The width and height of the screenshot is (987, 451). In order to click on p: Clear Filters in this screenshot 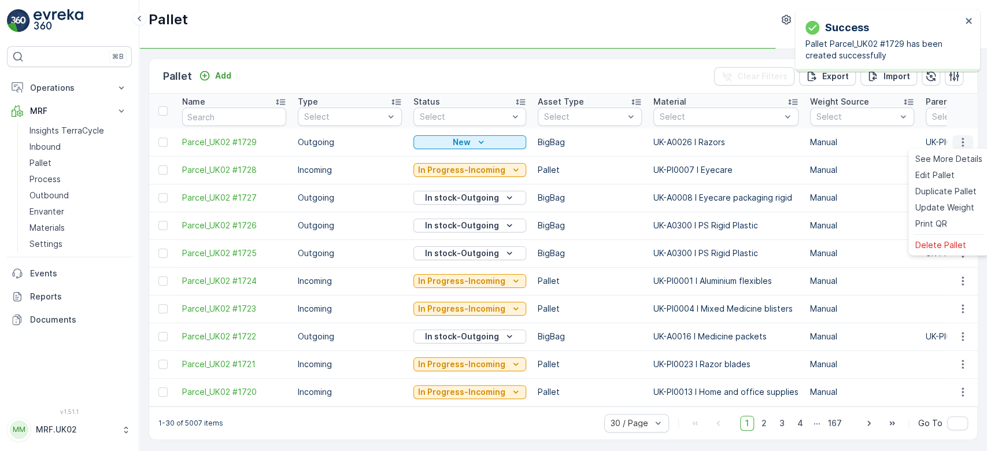, I will do `click(762, 76)`.